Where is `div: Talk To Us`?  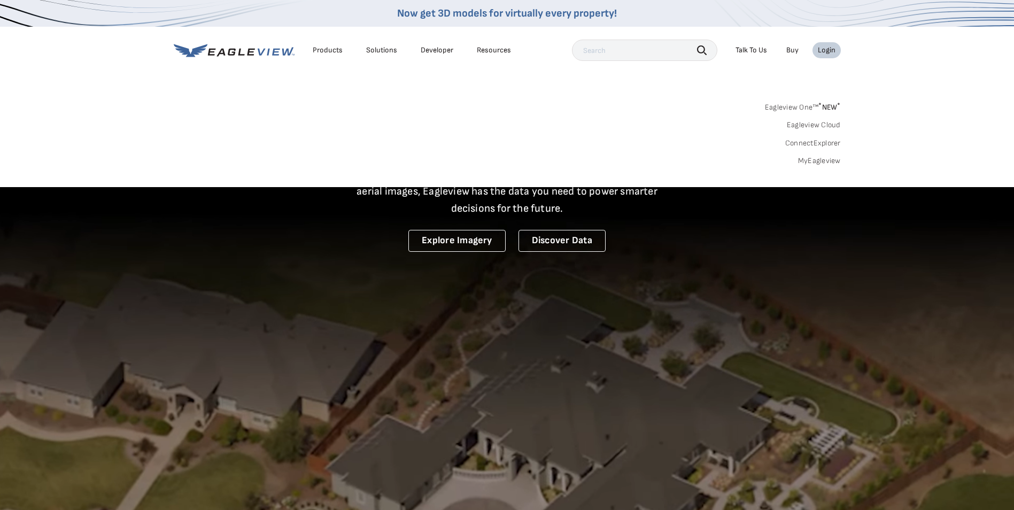
div: Talk To Us is located at coordinates (751, 50).